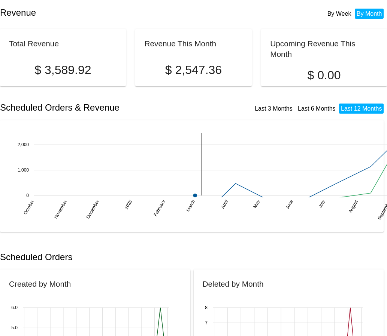 The height and width of the screenshot is (336, 387). What do you see at coordinates (289, 205) in the screenshot?
I see `text: June` at bounding box center [289, 205].